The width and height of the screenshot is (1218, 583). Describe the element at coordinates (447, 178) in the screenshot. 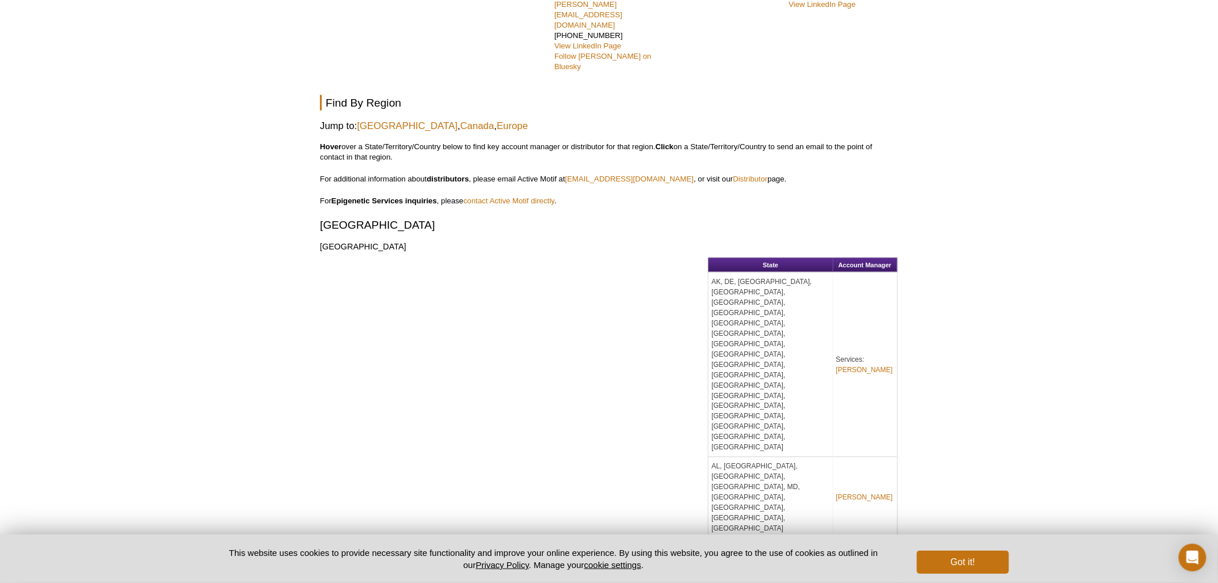

I see `strong: distributors` at that location.